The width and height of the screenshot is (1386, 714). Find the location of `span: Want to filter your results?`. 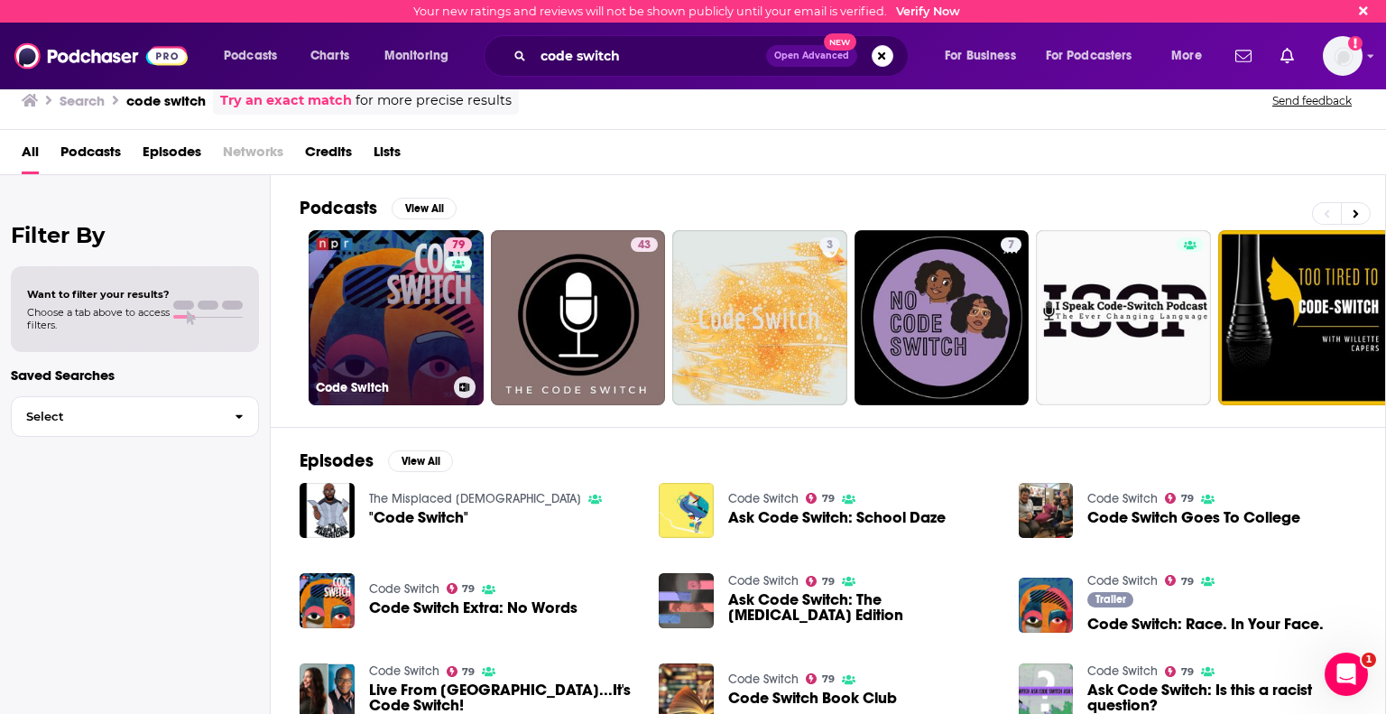

span: Want to filter your results? is located at coordinates (98, 294).